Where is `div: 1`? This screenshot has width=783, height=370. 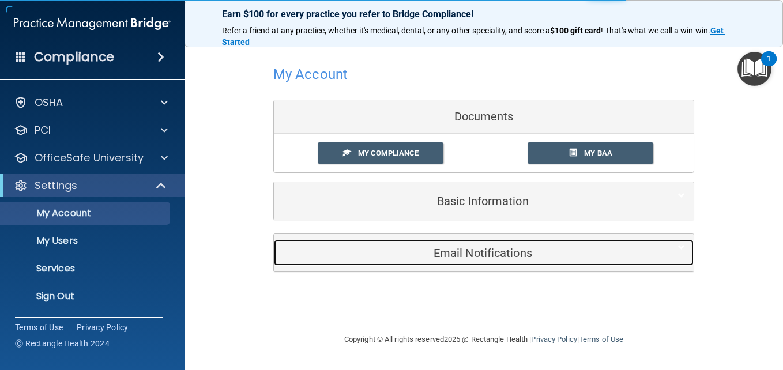
div: 1 is located at coordinates (769, 66).